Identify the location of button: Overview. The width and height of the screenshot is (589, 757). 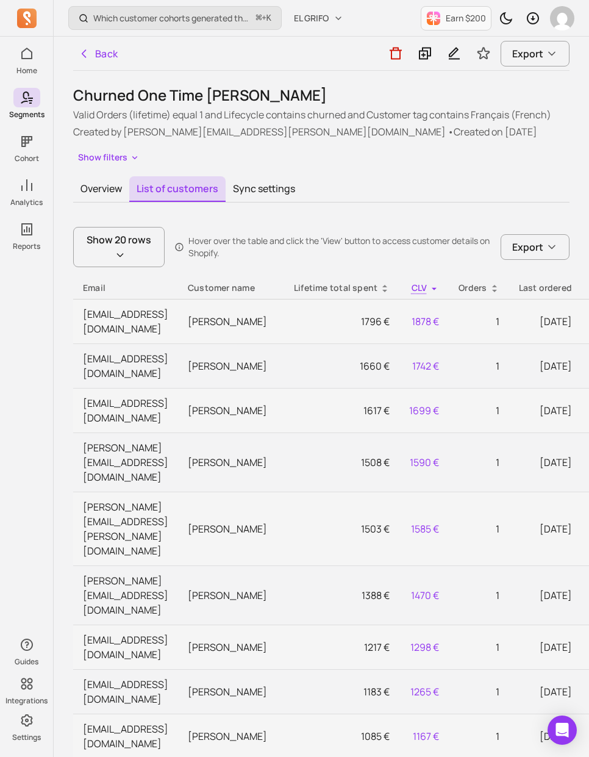
(101, 188).